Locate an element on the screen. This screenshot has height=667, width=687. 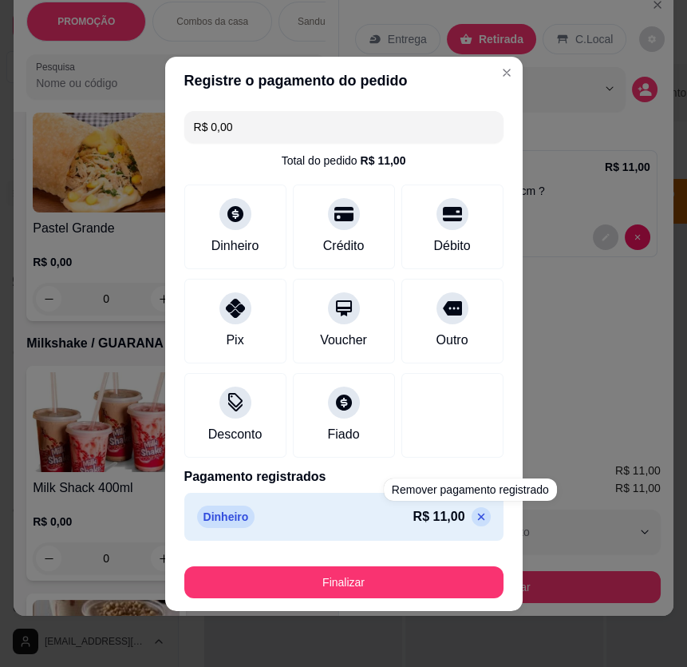
p: Dinheiro is located at coordinates (226, 516).